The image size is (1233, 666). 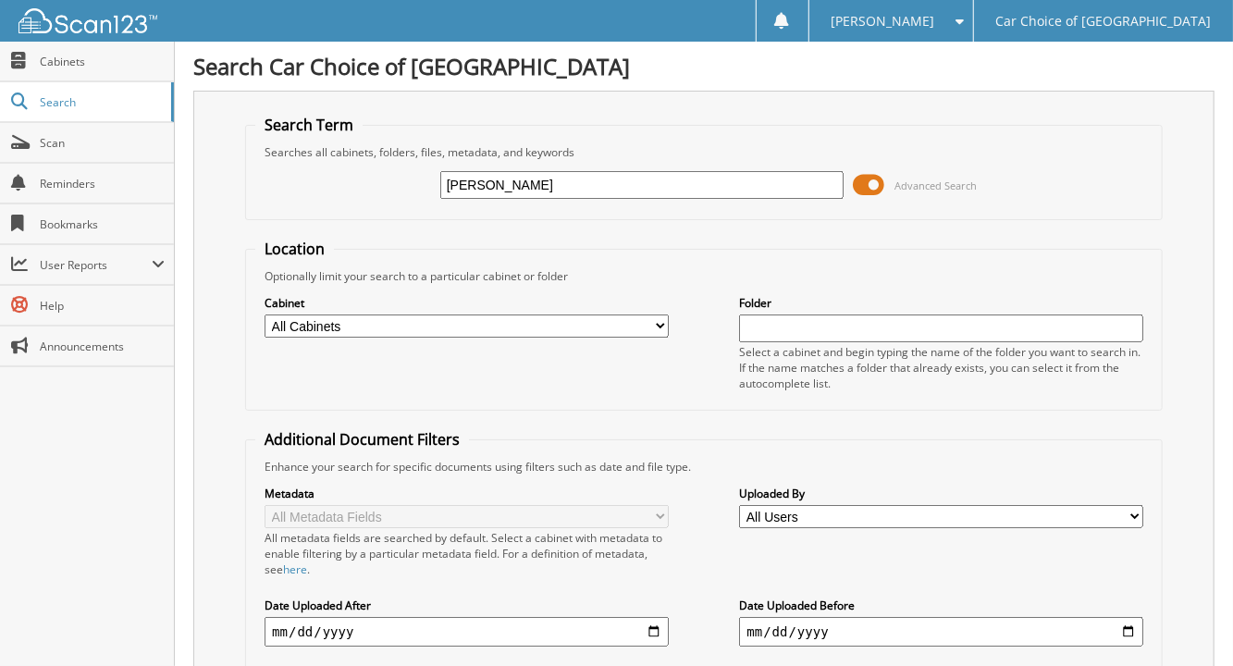 What do you see at coordinates (294, 249) in the screenshot?
I see `legend: Location` at bounding box center [294, 249].